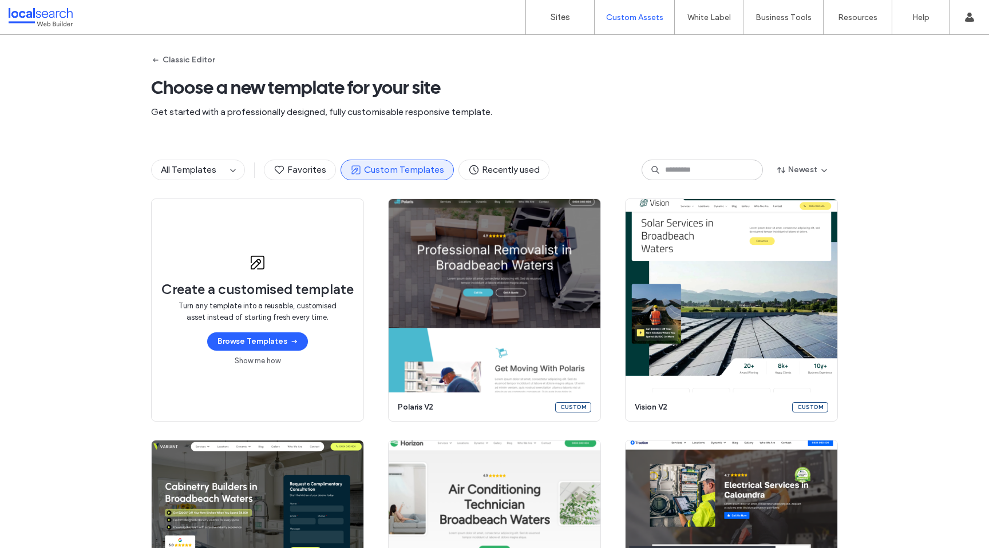 This screenshot has width=989, height=548. Describe the element at coordinates (188, 169) in the screenshot. I see `span: All Templates` at that location.